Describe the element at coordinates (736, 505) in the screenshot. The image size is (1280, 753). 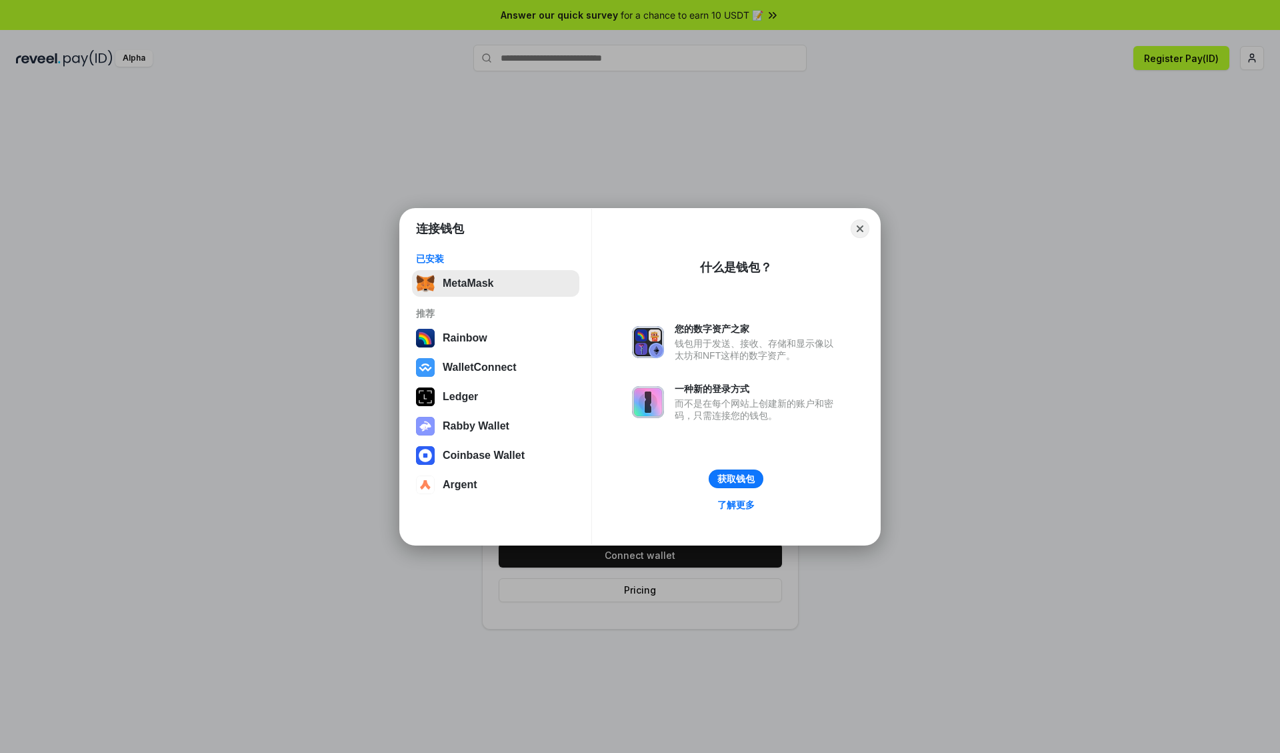
I see `a: 了解更多` at that location.